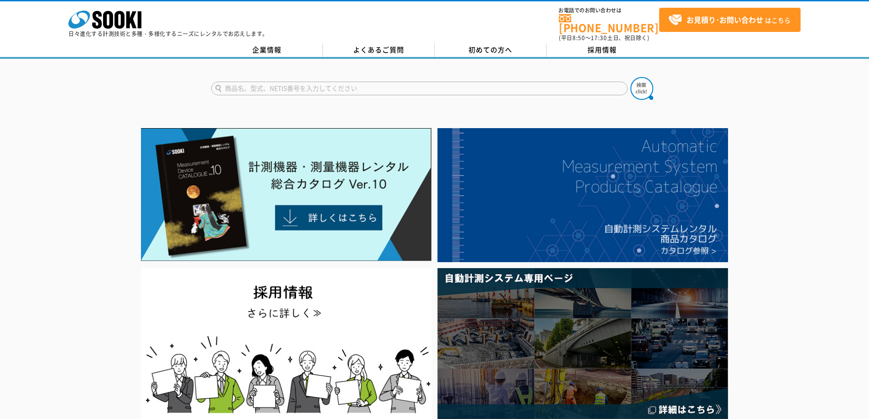  What do you see at coordinates (642, 89) in the screenshot?
I see `img: btn_search.png` at bounding box center [642, 89].